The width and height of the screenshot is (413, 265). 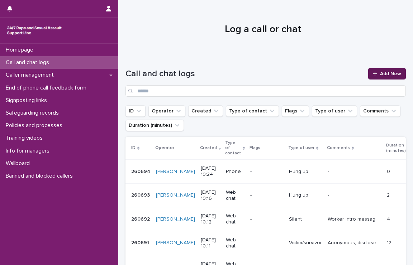 I want to click on button: Created, so click(x=205, y=111).